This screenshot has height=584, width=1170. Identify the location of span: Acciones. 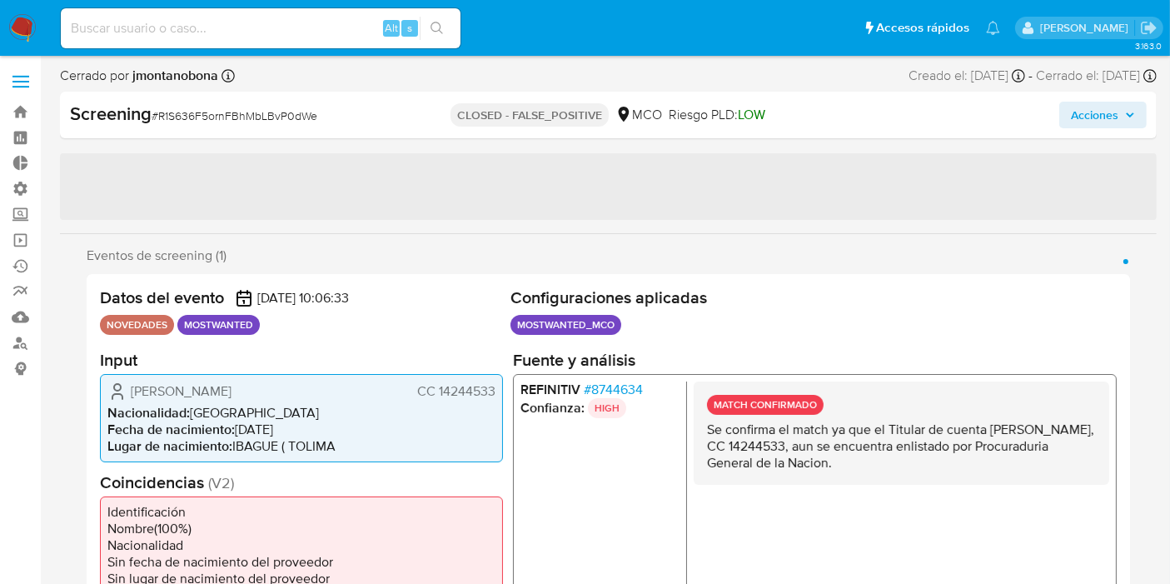
(1094, 115).